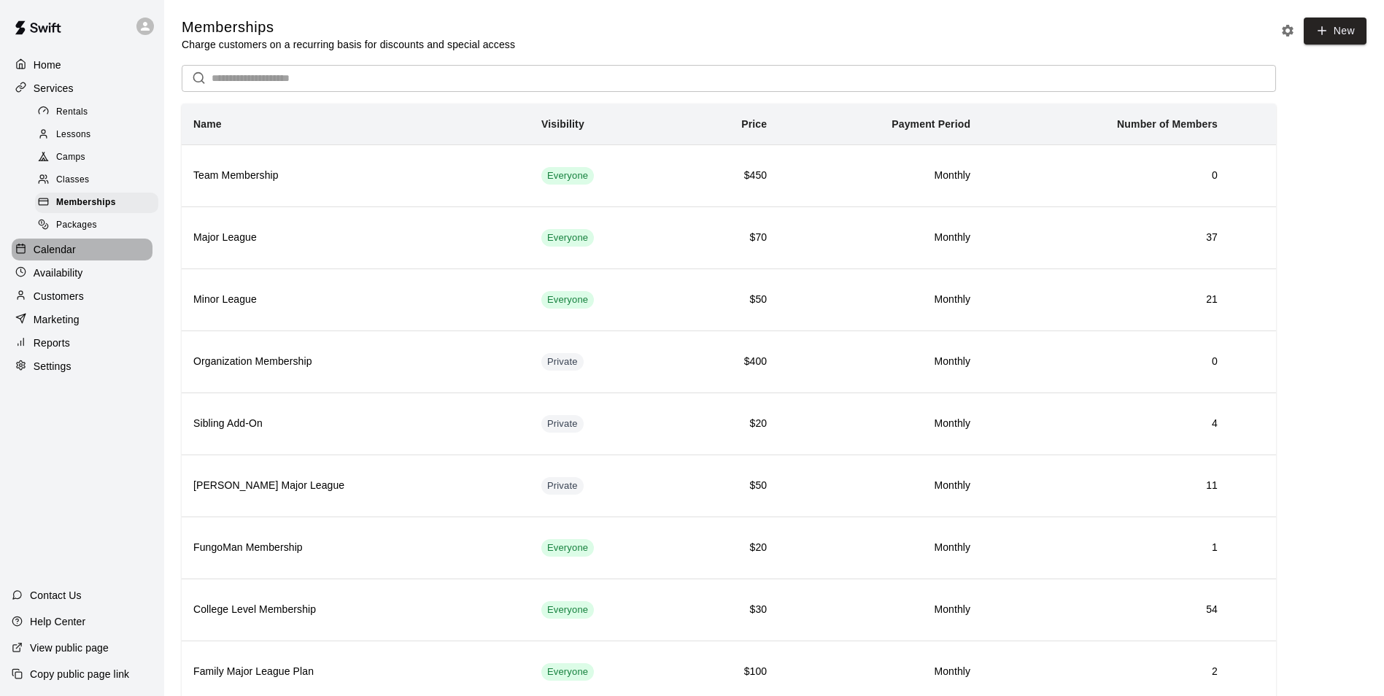  What do you see at coordinates (730, 176) in the screenshot?
I see `h6: $450` at bounding box center [730, 176].